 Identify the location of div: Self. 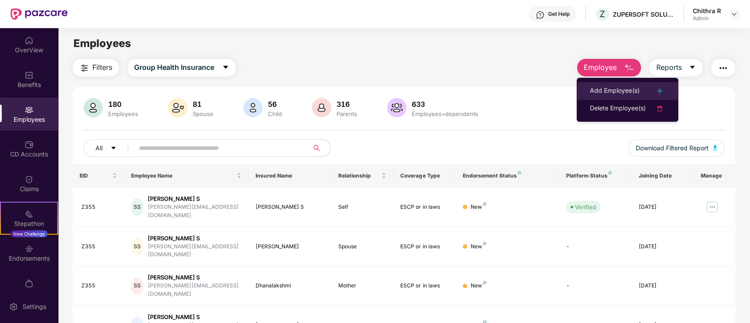
(362, 207).